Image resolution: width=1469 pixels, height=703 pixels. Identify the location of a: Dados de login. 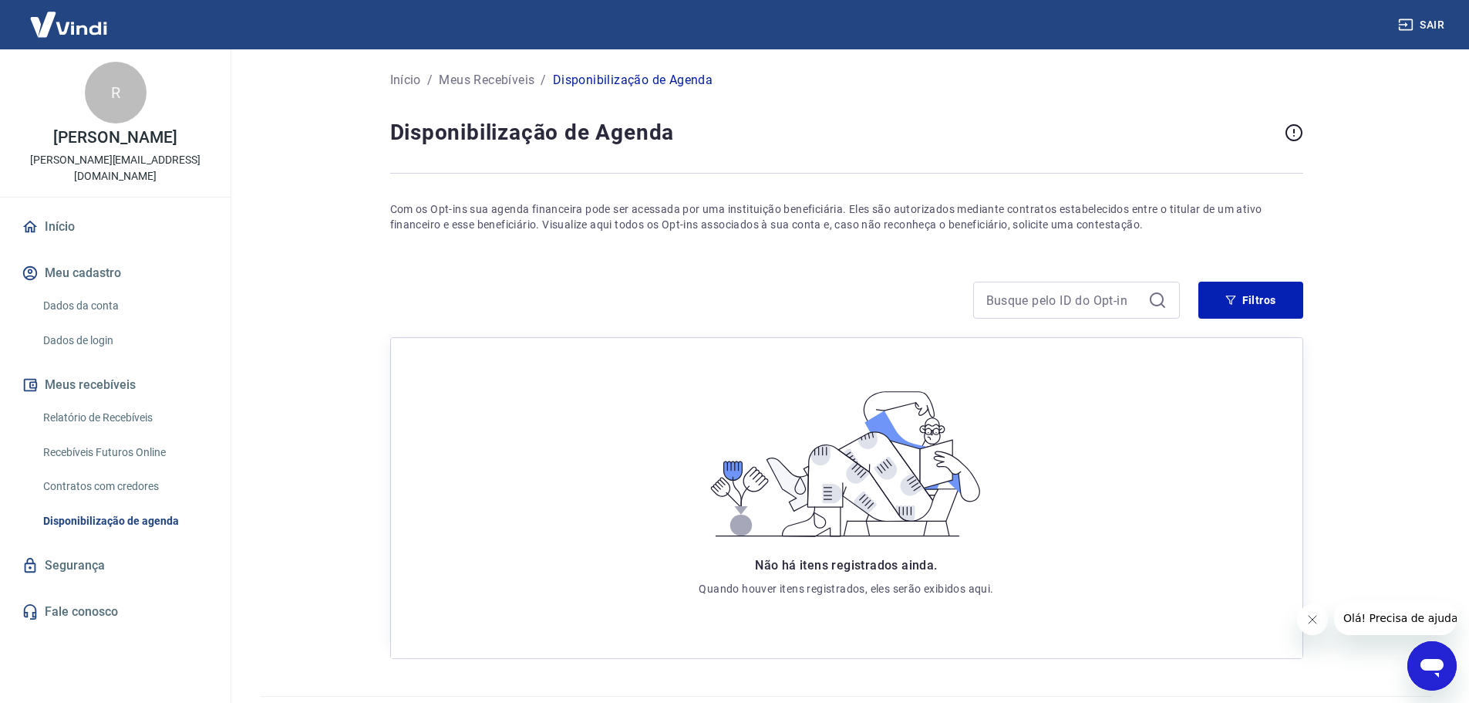
(124, 340).